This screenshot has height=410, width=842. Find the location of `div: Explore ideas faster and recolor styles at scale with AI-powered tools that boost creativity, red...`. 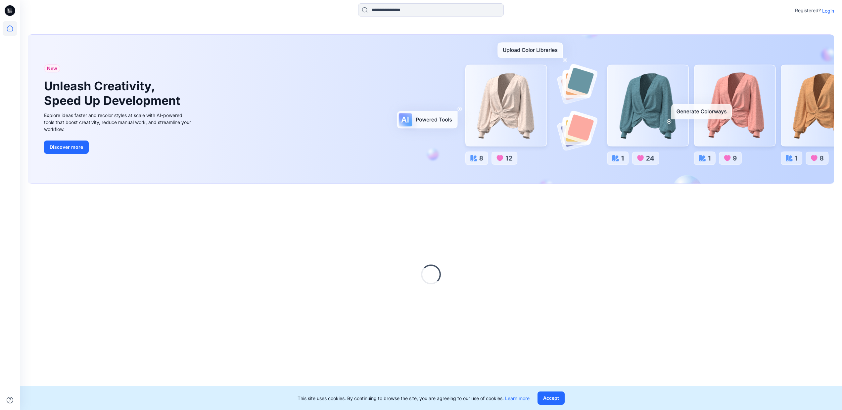

div: Explore ideas faster and recolor styles at scale with AI-powered tools that boost creativity, red... is located at coordinates (118, 122).